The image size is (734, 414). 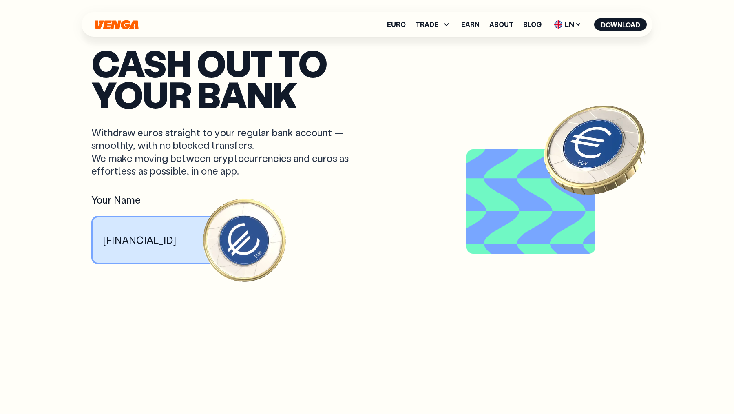 What do you see at coordinates (220, 151) in the screenshot?
I see `p: Withdraw euros straight to your regular bank account — smoothly, with no blocked transfers. We ma...` at bounding box center [220, 151].